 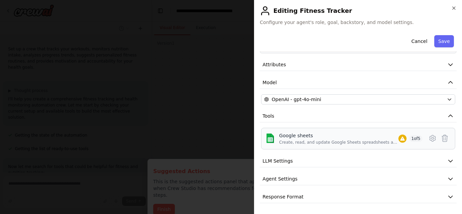 I want to click on button: Delete tool, so click(x=445, y=138).